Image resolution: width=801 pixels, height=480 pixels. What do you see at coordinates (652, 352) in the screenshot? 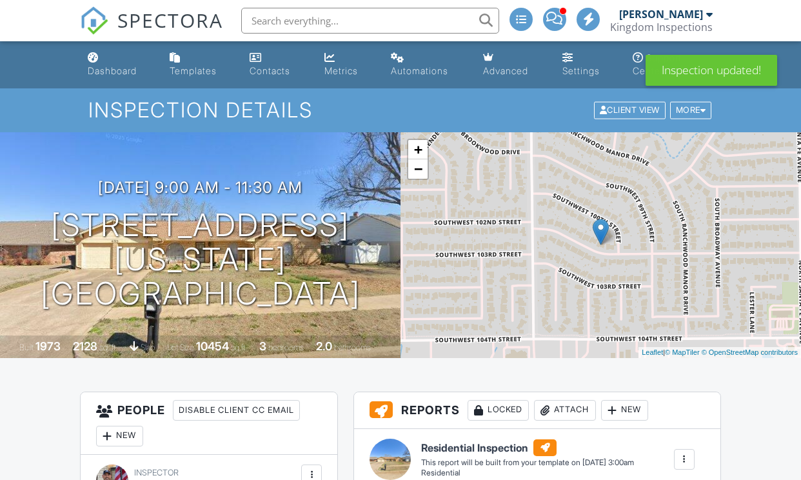
I see `a: Leaflet` at bounding box center [652, 352].